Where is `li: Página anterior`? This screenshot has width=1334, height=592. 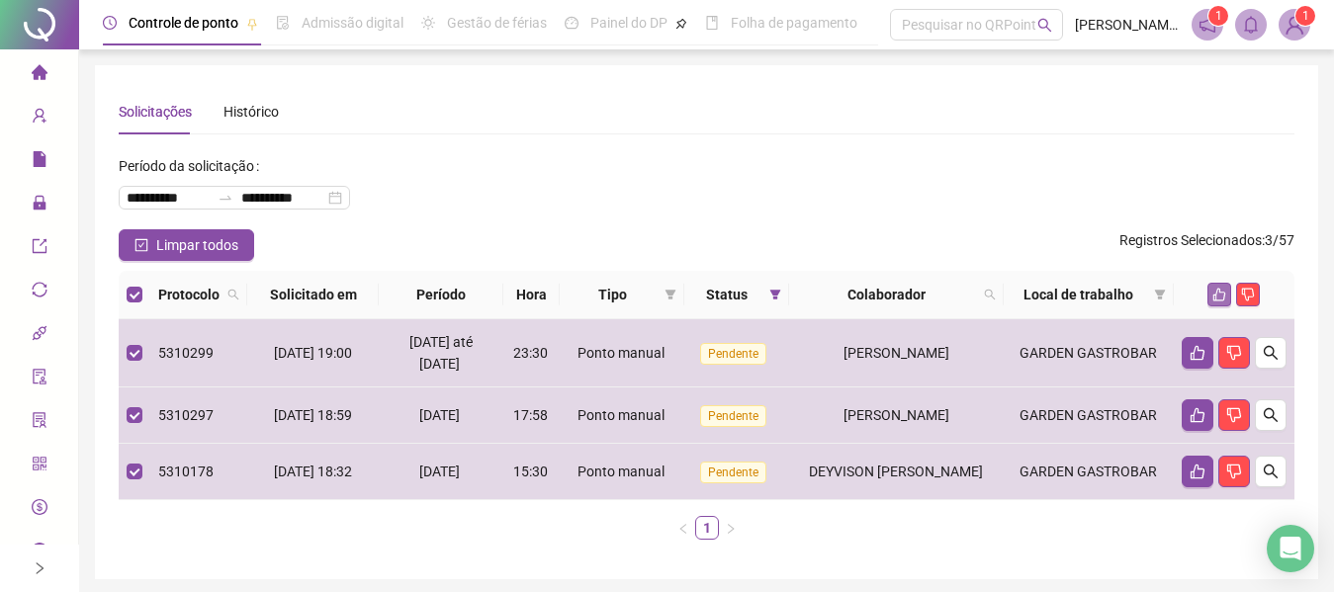 li: Página anterior is located at coordinates (683, 528).